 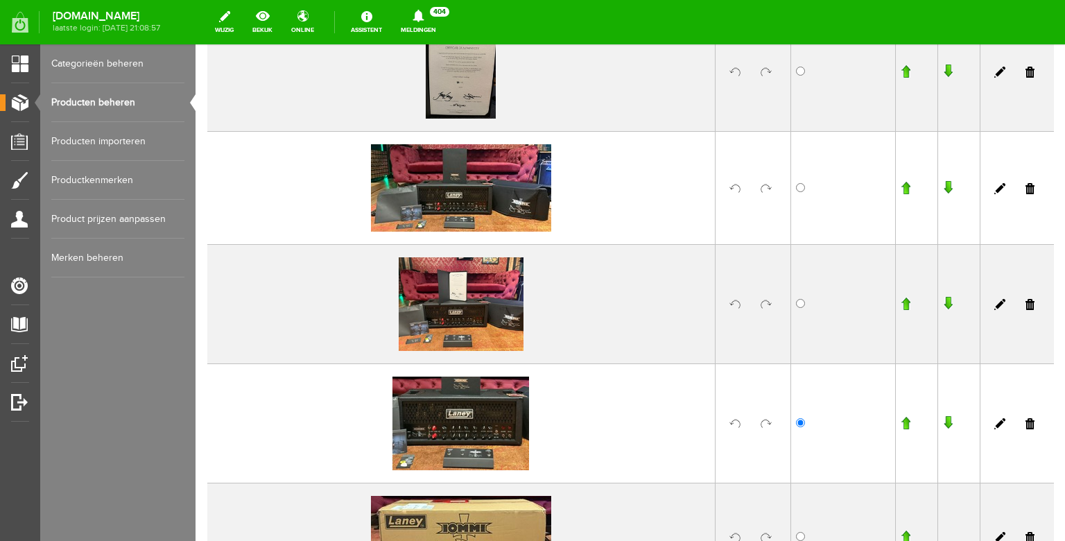 I want to click on span: 404, so click(x=440, y=12).